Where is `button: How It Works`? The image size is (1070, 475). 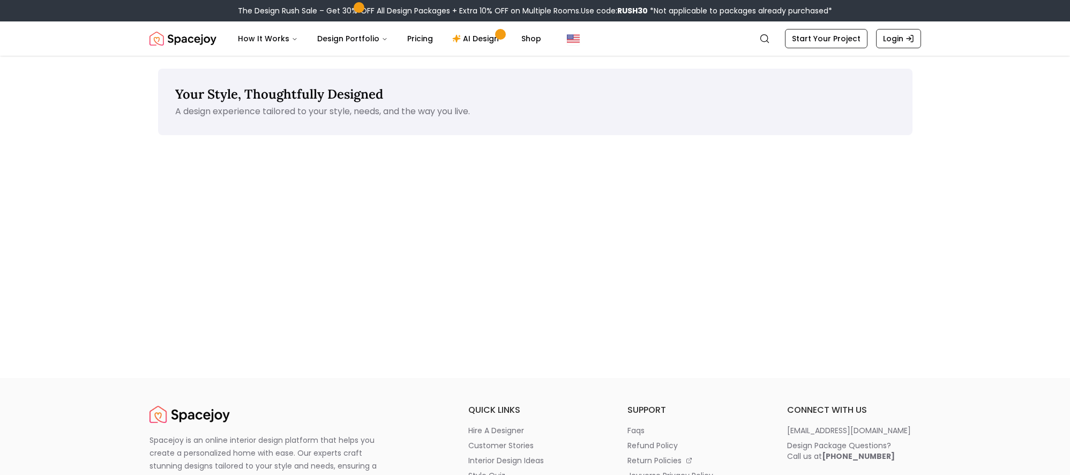 button: How It Works is located at coordinates (268, 39).